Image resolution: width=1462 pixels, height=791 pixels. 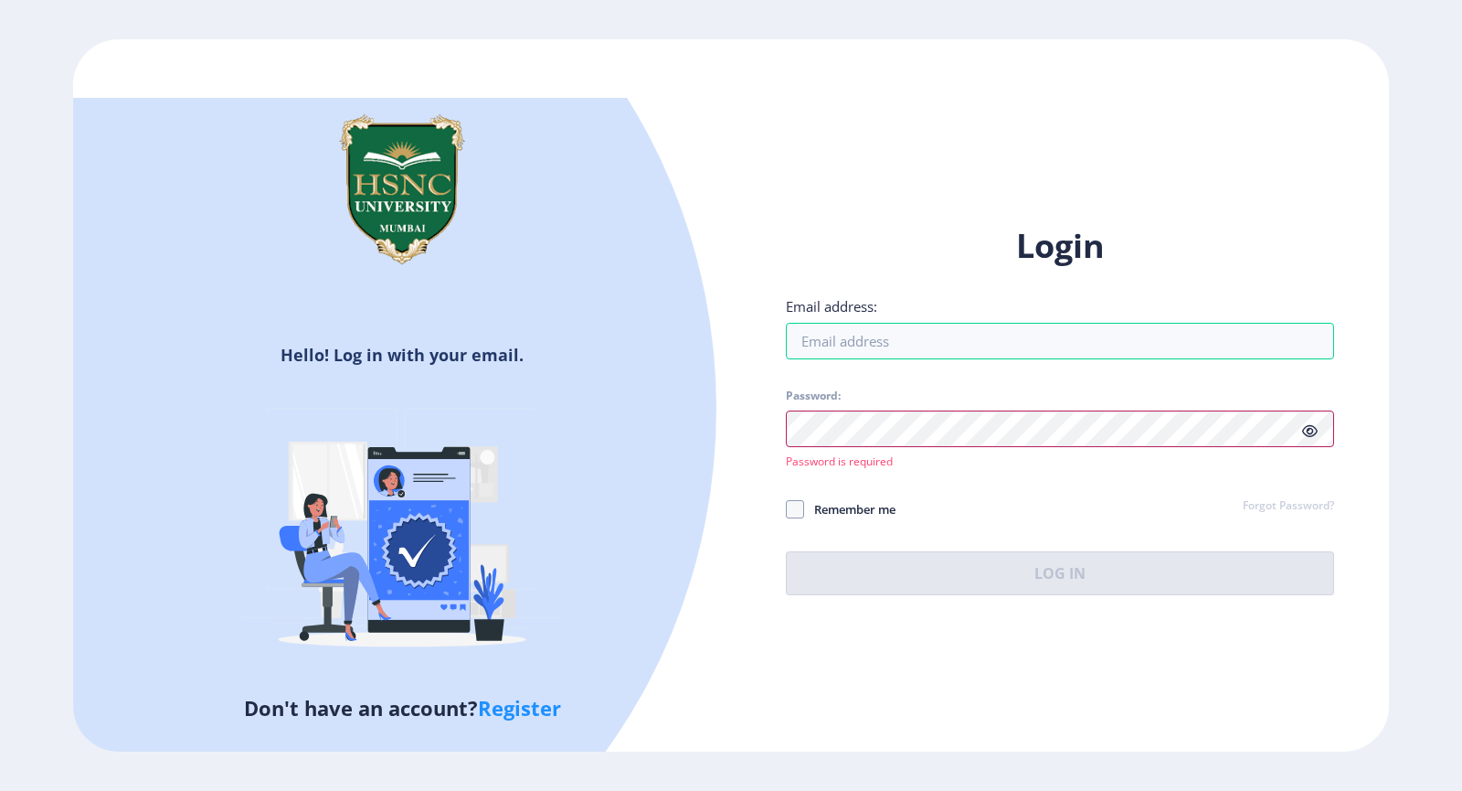 I want to click on img: hsnc.png, so click(x=402, y=189).